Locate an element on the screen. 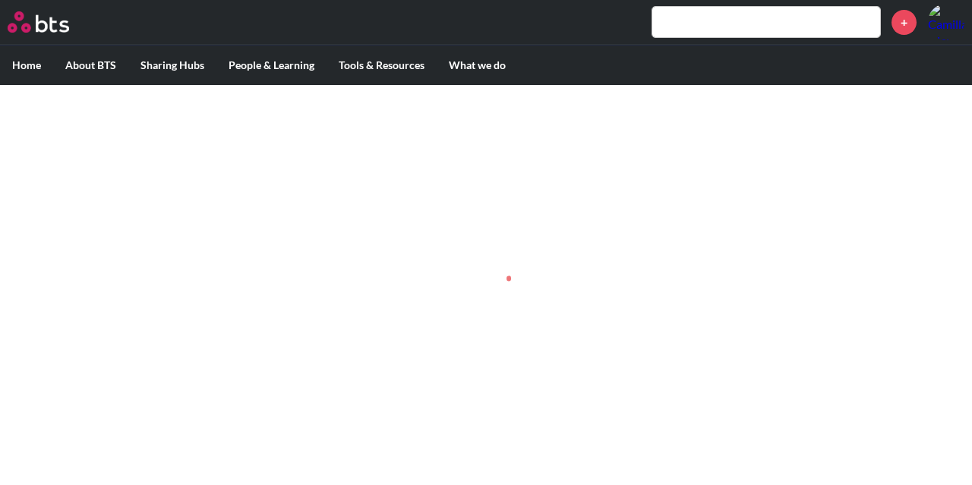 This screenshot has height=485, width=972. img: Camilla Giovagnoli is located at coordinates (946, 22).